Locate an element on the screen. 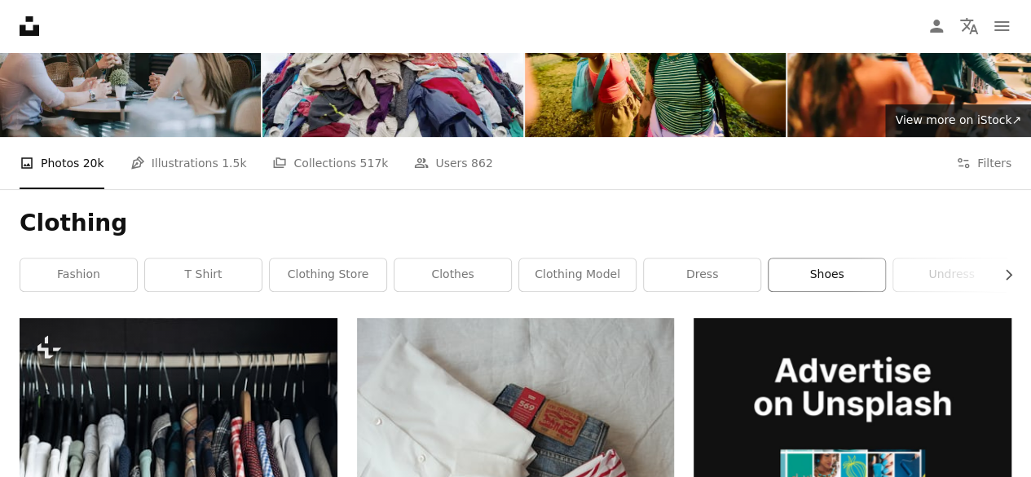  button: Language is located at coordinates (969, 26).